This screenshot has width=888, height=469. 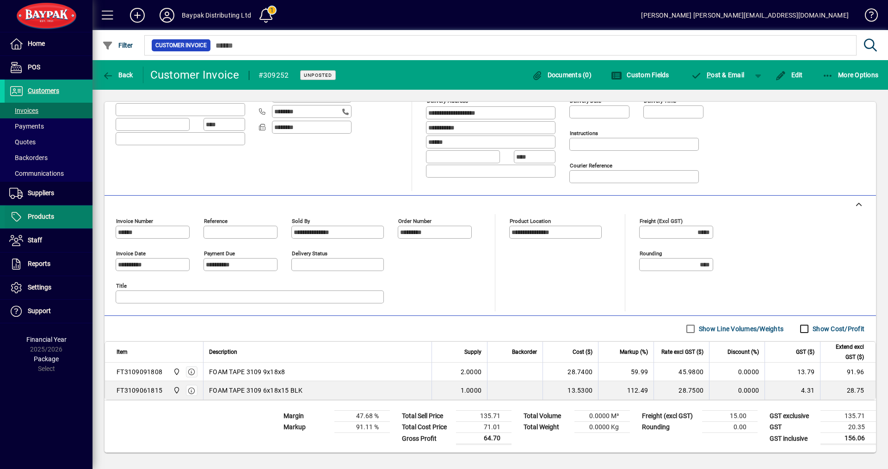 I want to click on div: FT3109091808, so click(x=139, y=372).